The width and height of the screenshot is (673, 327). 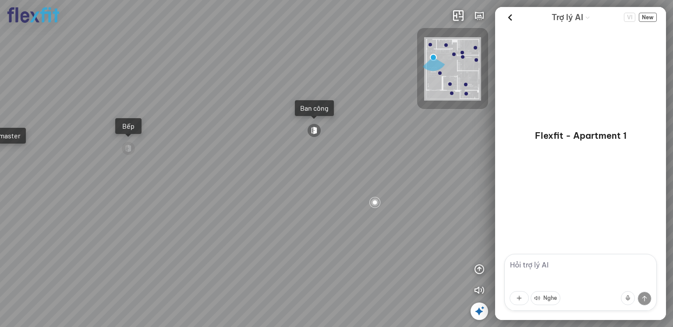 What do you see at coordinates (314, 108) in the screenshot?
I see `div: Ban công` at bounding box center [314, 108].